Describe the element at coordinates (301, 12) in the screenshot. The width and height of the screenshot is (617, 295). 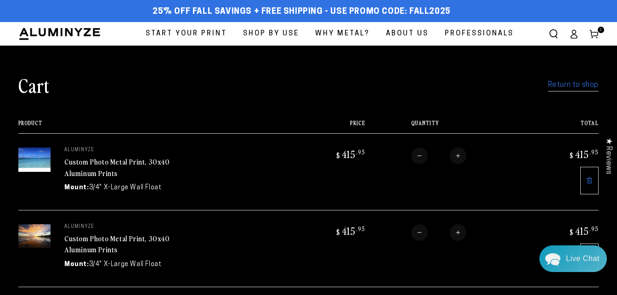
I see `span: 25% off FALL Savings + Free Shipping - Use Promo Code: FALL2025` at that location.